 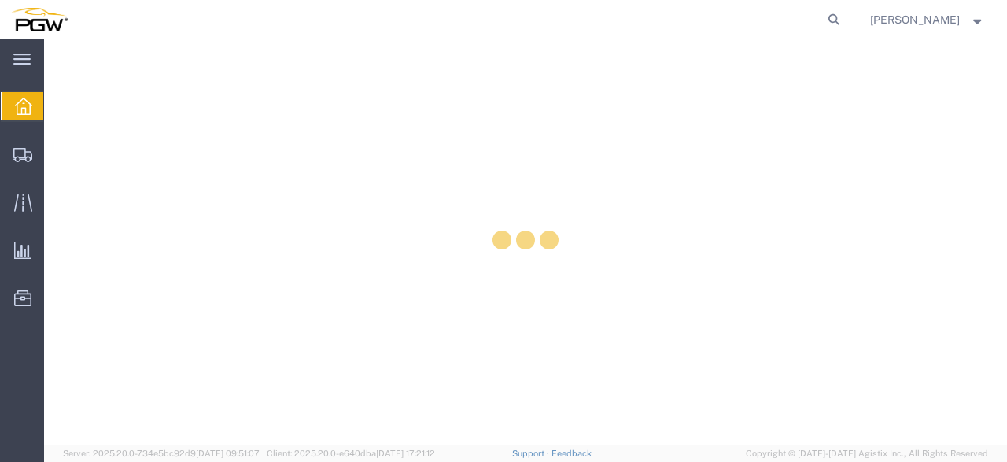 I want to click on span: Client: 2025.20.0-e640dba, so click(x=351, y=453).